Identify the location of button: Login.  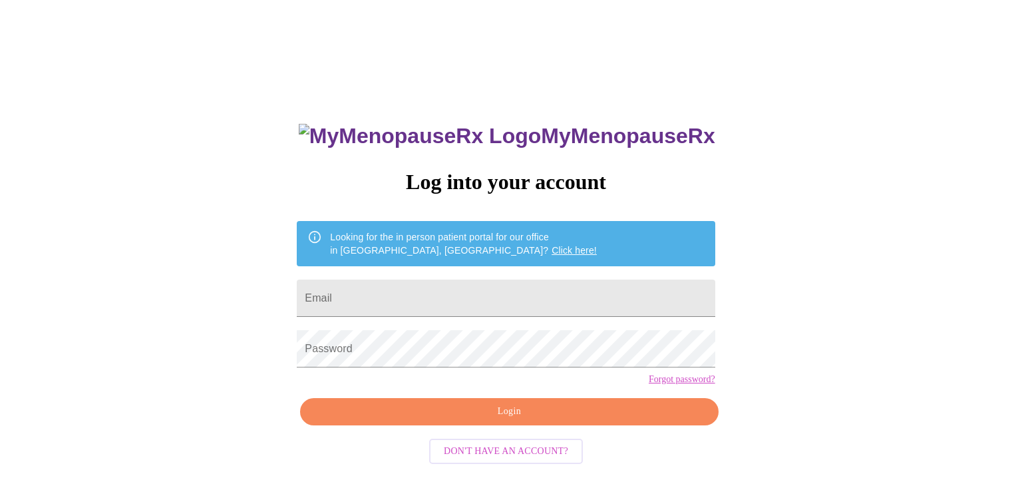
(509, 411).